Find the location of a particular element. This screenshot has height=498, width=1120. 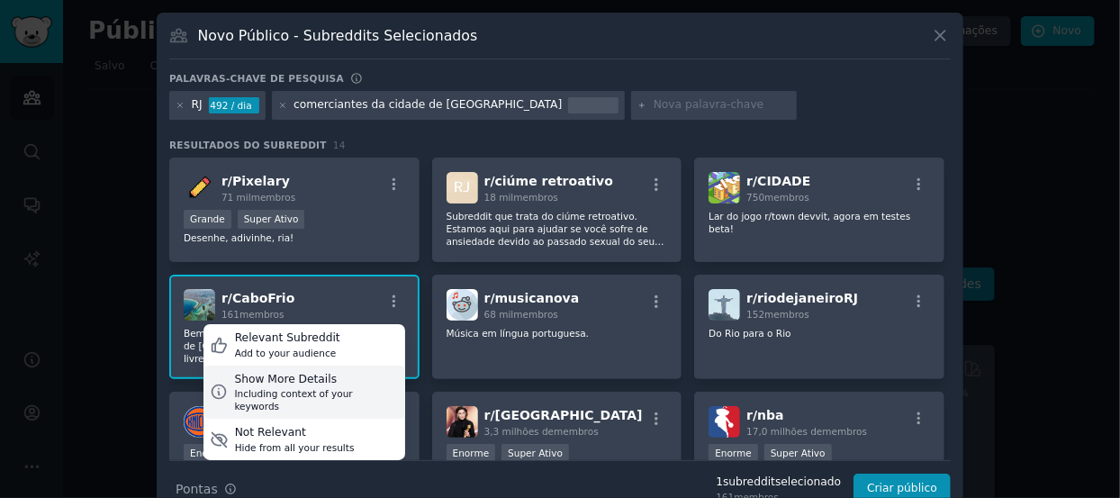

img: Cabo Frio is located at coordinates (199, 304).